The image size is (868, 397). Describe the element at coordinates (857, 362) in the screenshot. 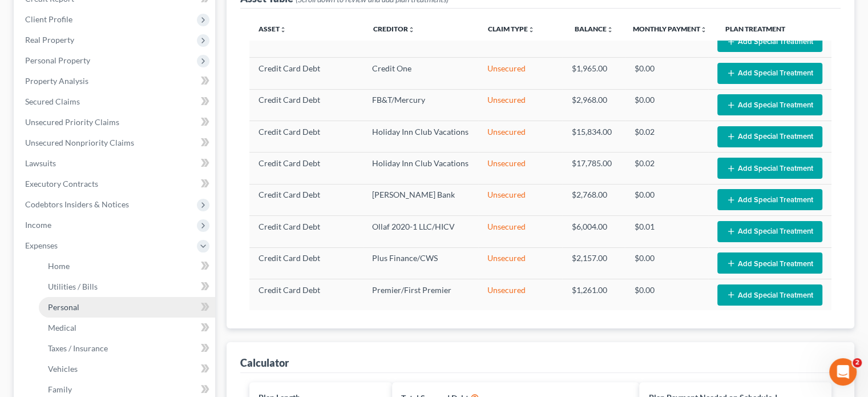

I see `span: 2` at that location.